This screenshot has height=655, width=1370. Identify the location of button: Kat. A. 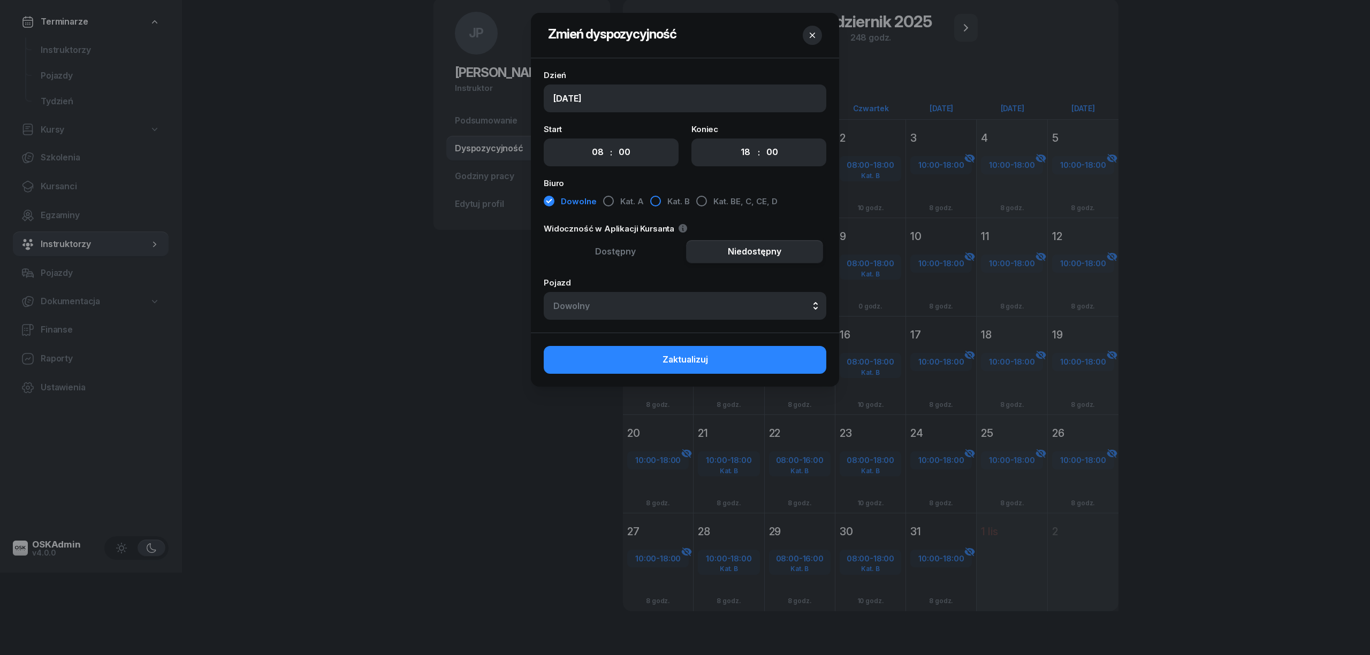
(623, 202).